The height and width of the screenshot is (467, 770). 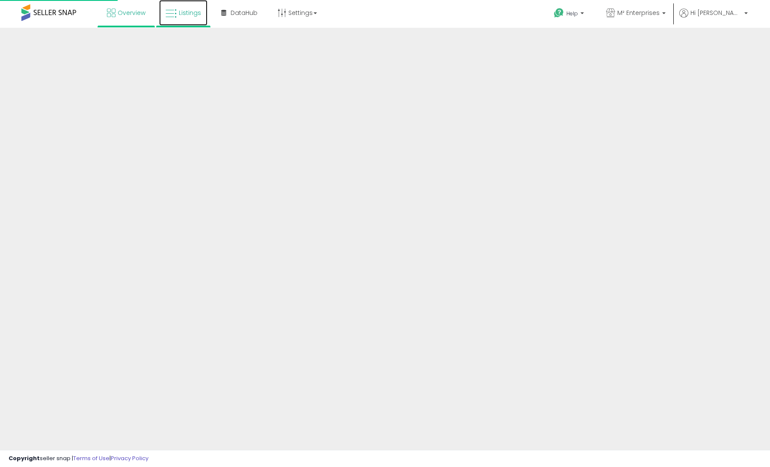 I want to click on span: DataHub, so click(x=244, y=13).